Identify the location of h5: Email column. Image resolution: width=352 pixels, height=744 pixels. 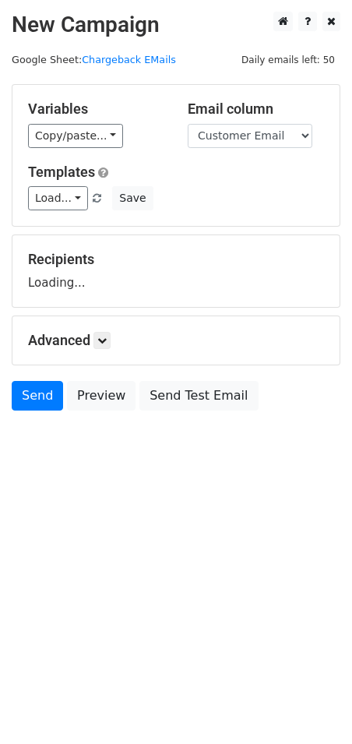
(256, 109).